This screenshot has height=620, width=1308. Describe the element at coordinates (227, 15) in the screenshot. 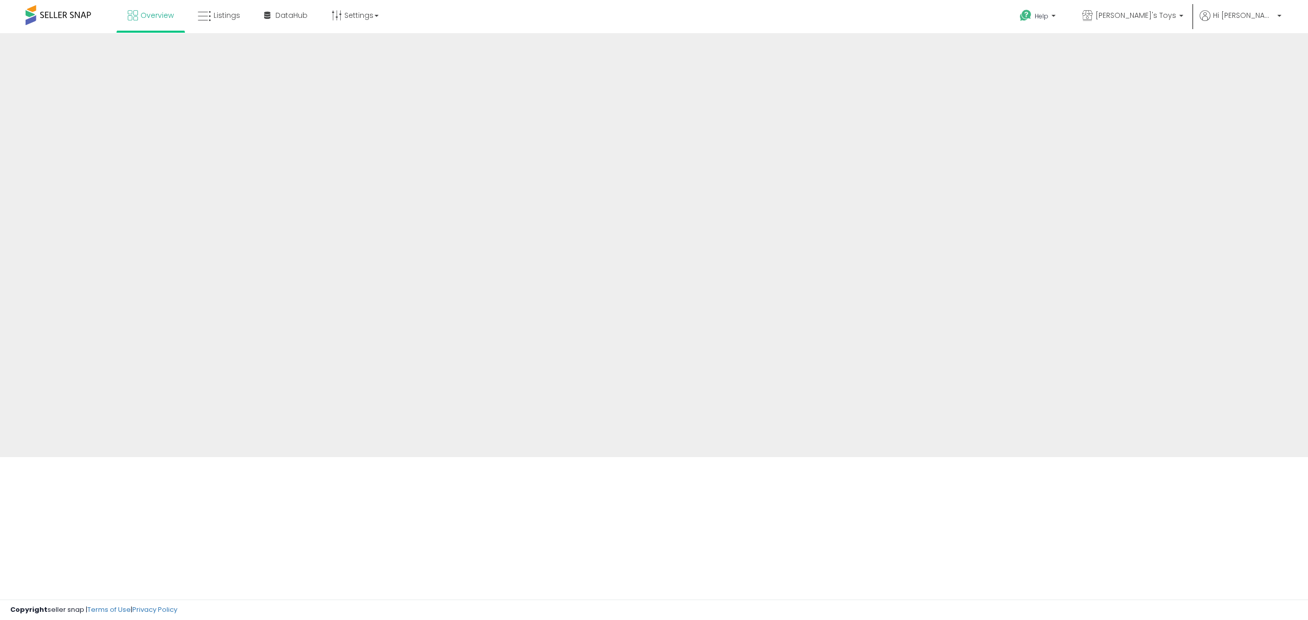

I see `span: Listings` at that location.